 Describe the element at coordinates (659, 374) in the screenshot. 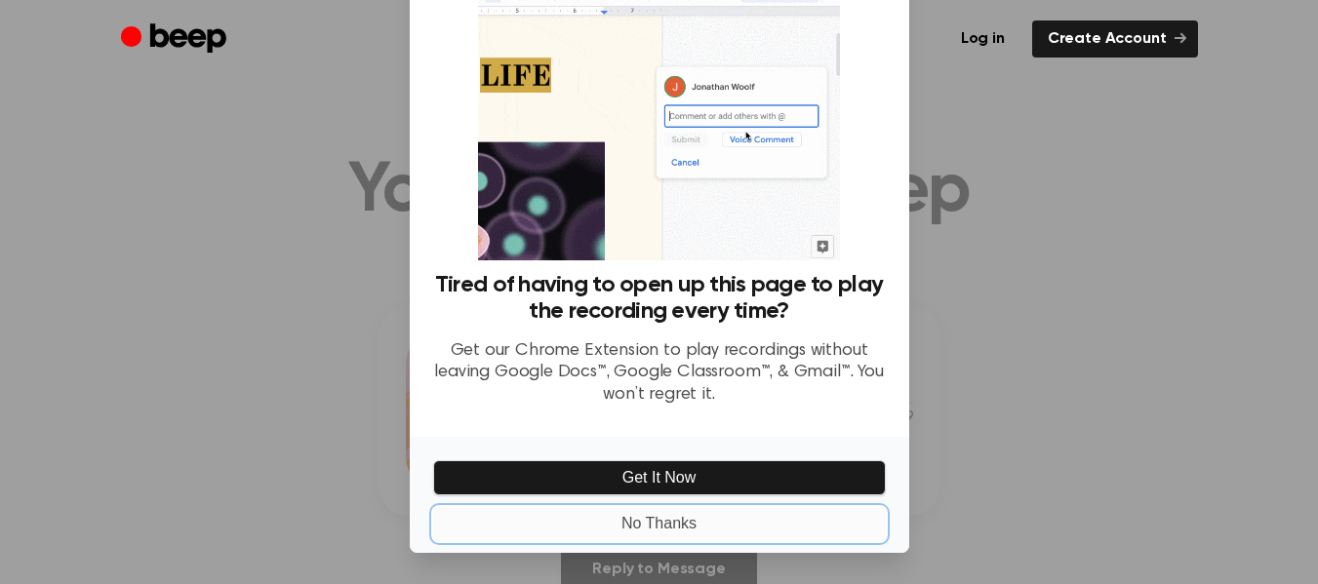

I see `p: Get our Chrome Extension to play recordings without leaving Google Docs™, Google Classroom™, & Gm...` at that location.